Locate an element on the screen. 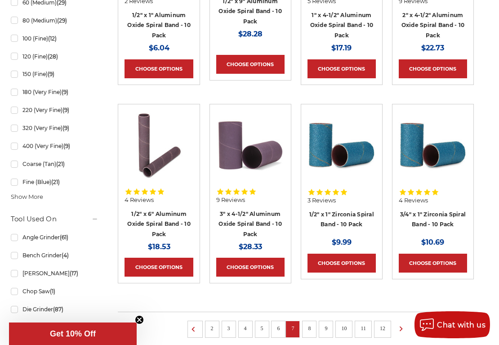 The width and height of the screenshot is (499, 345). span: 3 Reviews is located at coordinates (321, 200).